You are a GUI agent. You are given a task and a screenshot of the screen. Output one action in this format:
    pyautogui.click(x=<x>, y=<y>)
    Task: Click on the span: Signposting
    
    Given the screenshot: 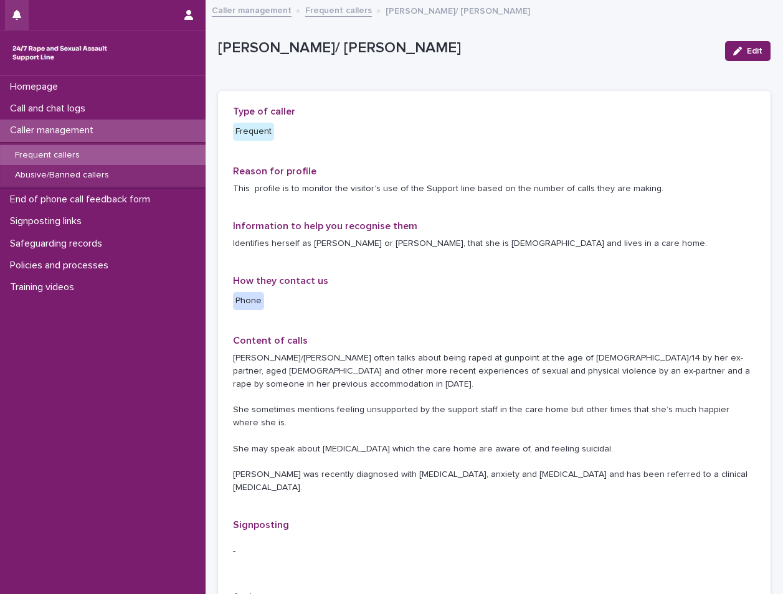 What is the action you would take?
    pyautogui.click(x=261, y=525)
    